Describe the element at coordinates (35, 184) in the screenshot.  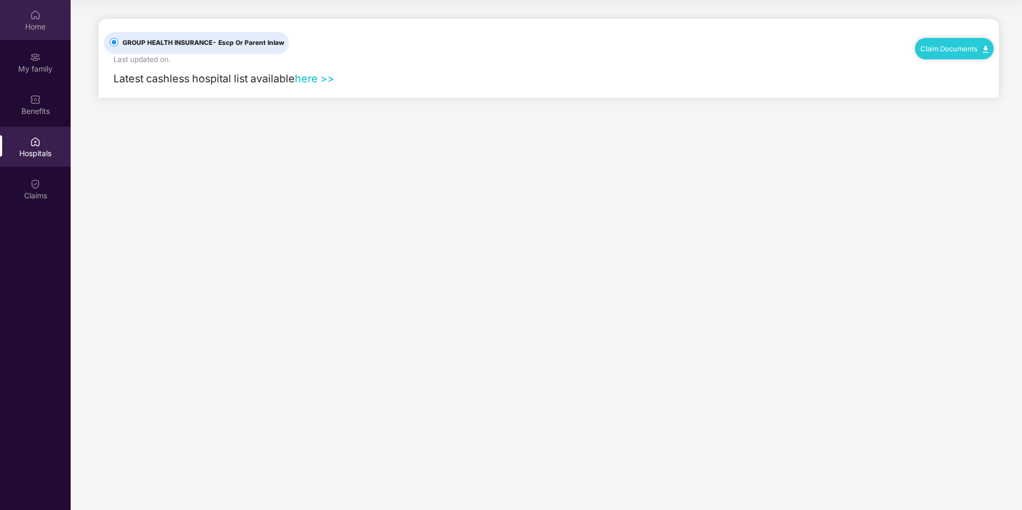
I see `img: svg+xml;base64,PHN2ZyBpZD0iQ2xhaW0iIHhtbG5zPSJodHRwOi8vd3d3LnczLm9yZy8yMDAwL3N2ZyIgd2lkdGg9IjIwIi...` at that location.